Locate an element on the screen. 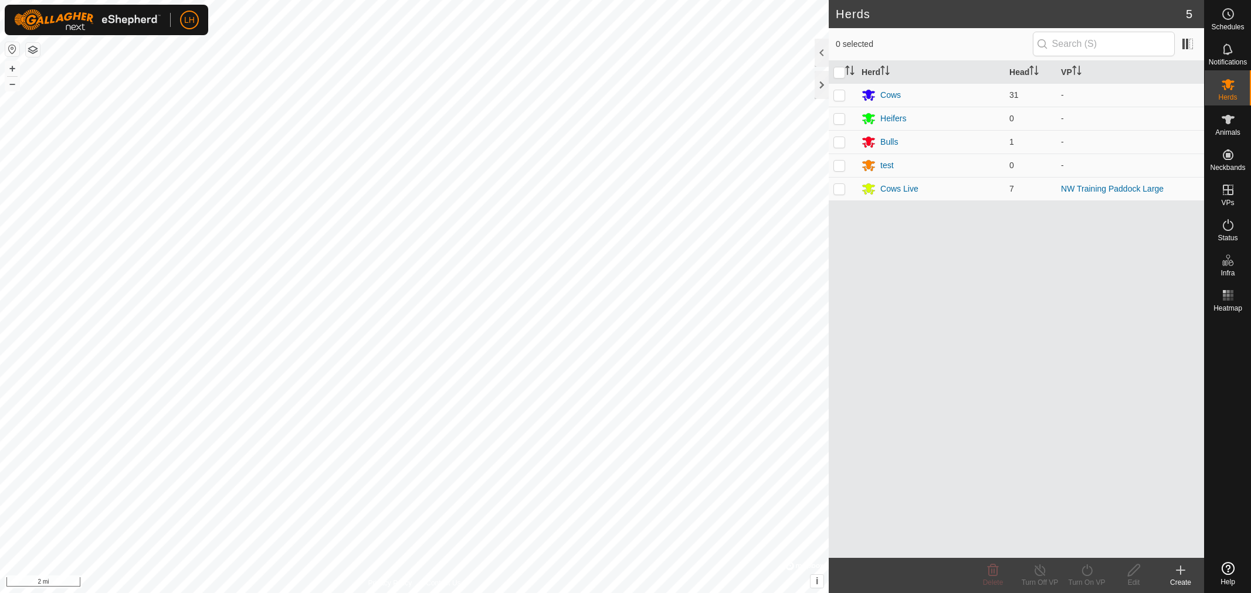 The width and height of the screenshot is (1251, 593). div: Create is located at coordinates (1180, 583).